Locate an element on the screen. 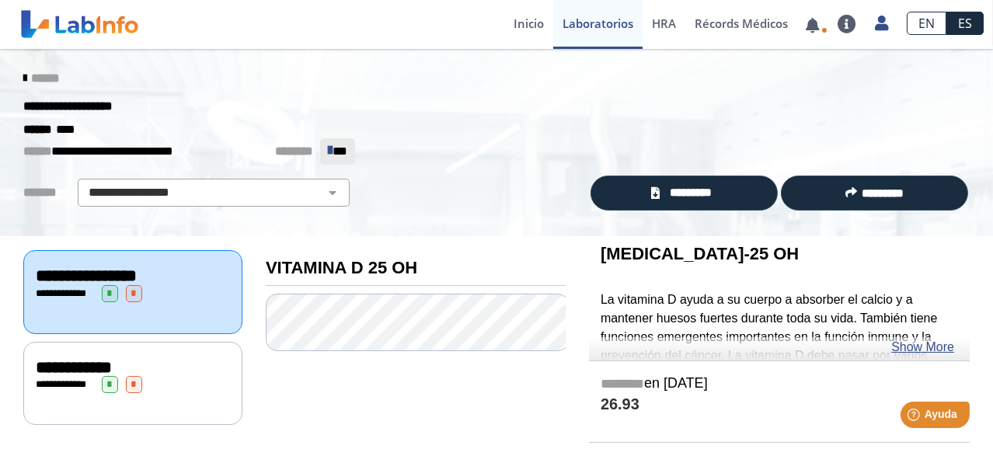 The image size is (993, 456). b: VITAMINA D 25 OH is located at coordinates (341, 267).